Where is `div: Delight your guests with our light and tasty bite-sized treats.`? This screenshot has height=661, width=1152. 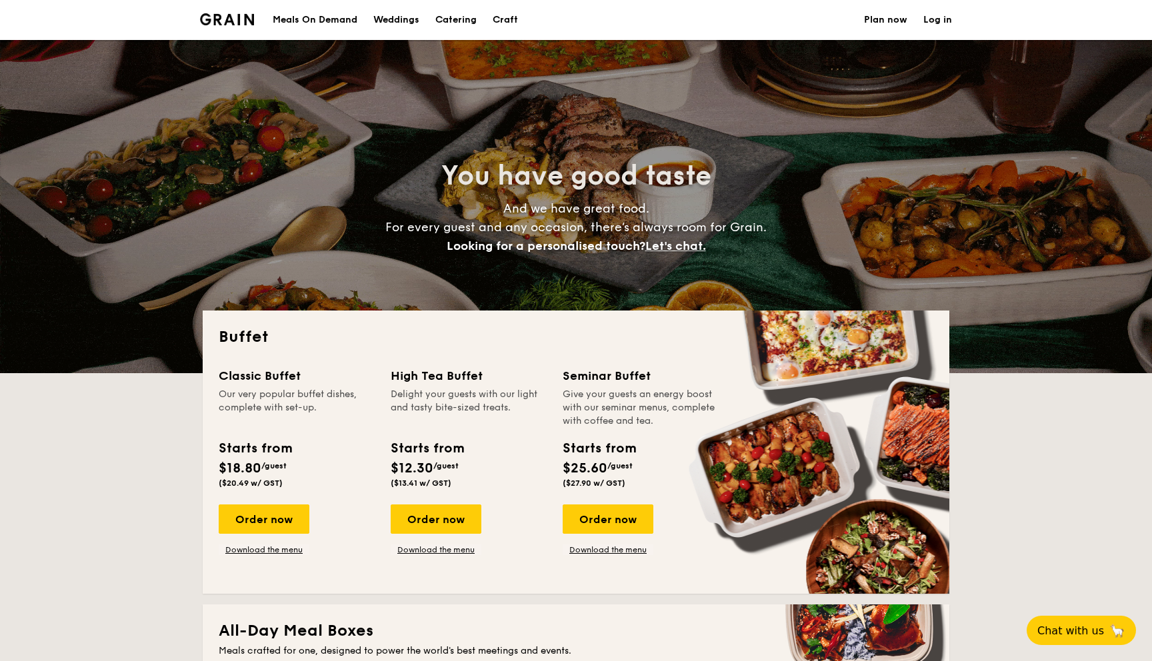 div: Delight your guests with our light and tasty bite-sized treats. is located at coordinates (469, 408).